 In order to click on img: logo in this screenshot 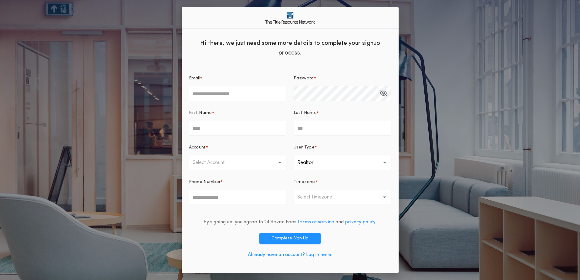, I will do `click(290, 18)`.